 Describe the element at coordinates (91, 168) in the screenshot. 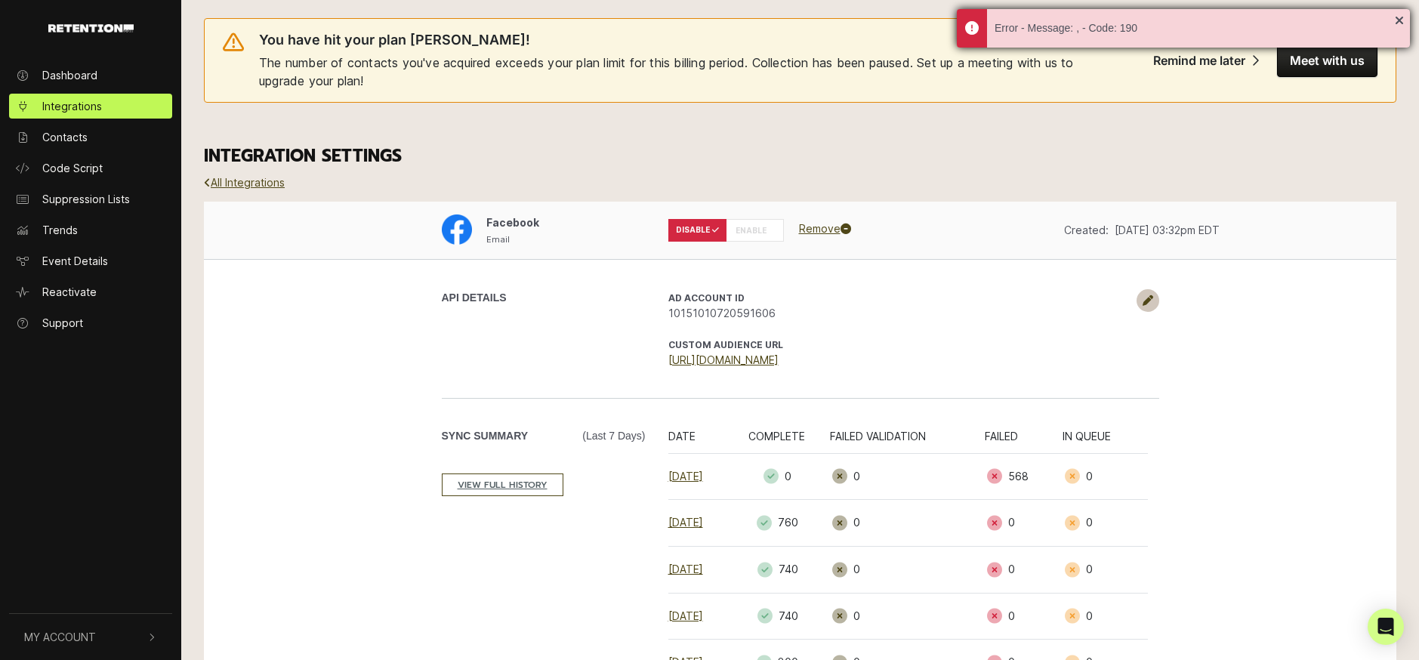

I see `a: Code Script` at that location.